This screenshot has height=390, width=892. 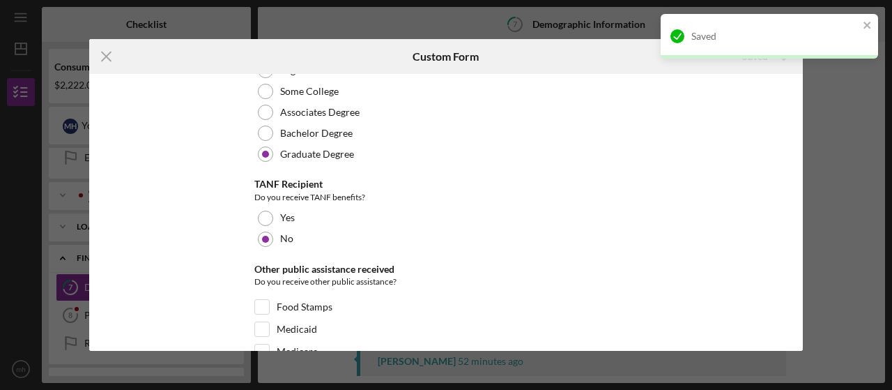 What do you see at coordinates (309, 91) in the screenshot?
I see `label: Some College` at bounding box center [309, 91].